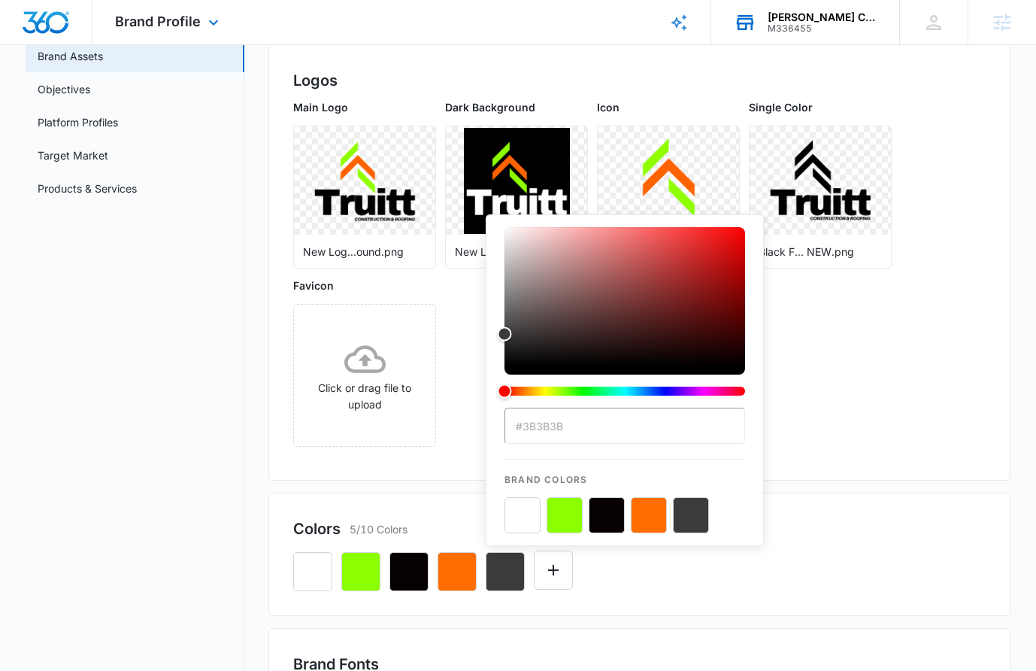 This screenshot has width=1036, height=671. What do you see at coordinates (70, 56) in the screenshot?
I see `a: Brand Assets` at bounding box center [70, 56].